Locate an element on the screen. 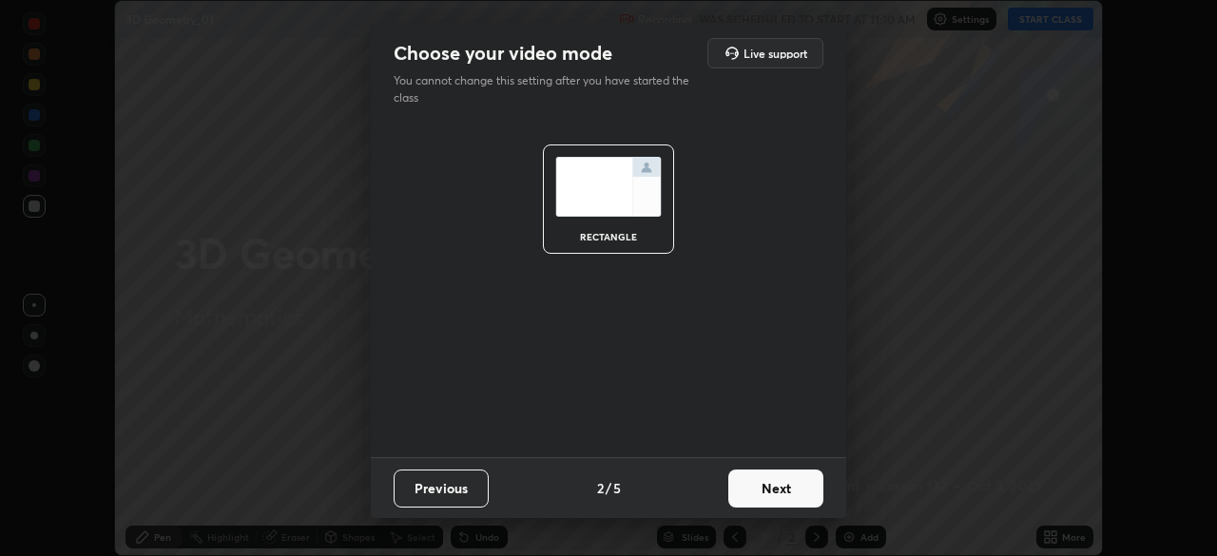 This screenshot has height=556, width=1217. h4: 2 is located at coordinates (600, 488).